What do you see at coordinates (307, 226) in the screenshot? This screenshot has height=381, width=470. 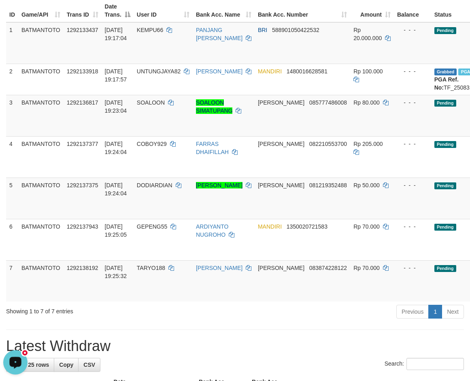 I see `span: Copy 1350020721583 to clipboard` at bounding box center [307, 226].